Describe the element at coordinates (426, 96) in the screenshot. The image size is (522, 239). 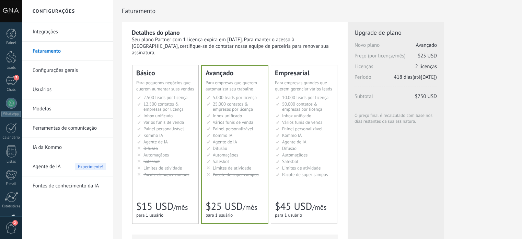
I see `span: $750 USD` at that location.